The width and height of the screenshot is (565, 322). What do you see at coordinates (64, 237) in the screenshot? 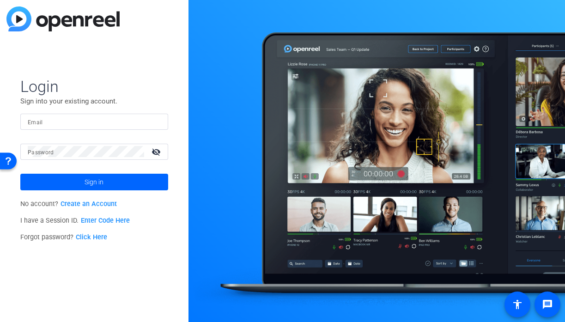
I see `span: Forgot password?` at bounding box center [64, 237].